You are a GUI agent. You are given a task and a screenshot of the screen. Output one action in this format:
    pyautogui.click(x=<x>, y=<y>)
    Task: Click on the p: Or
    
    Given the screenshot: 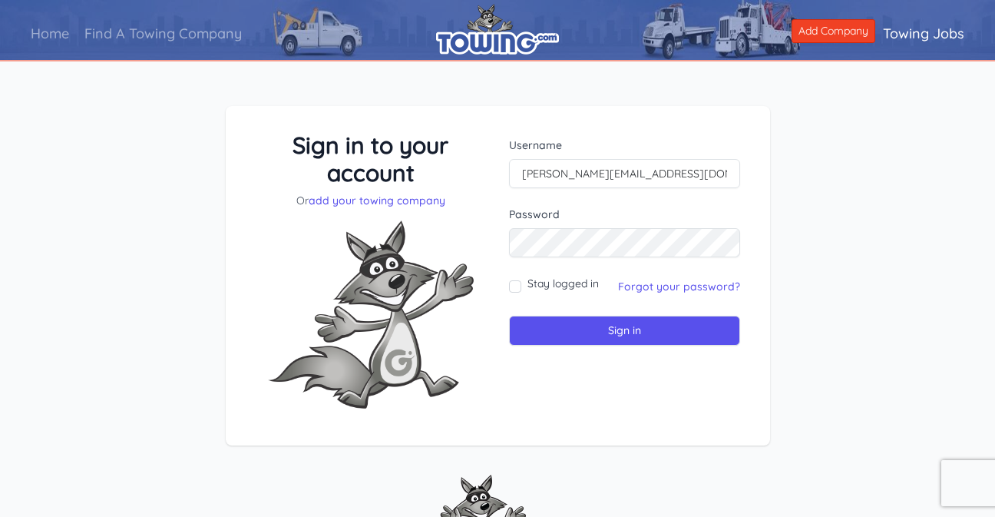 What is the action you would take?
    pyautogui.click(x=371, y=200)
    